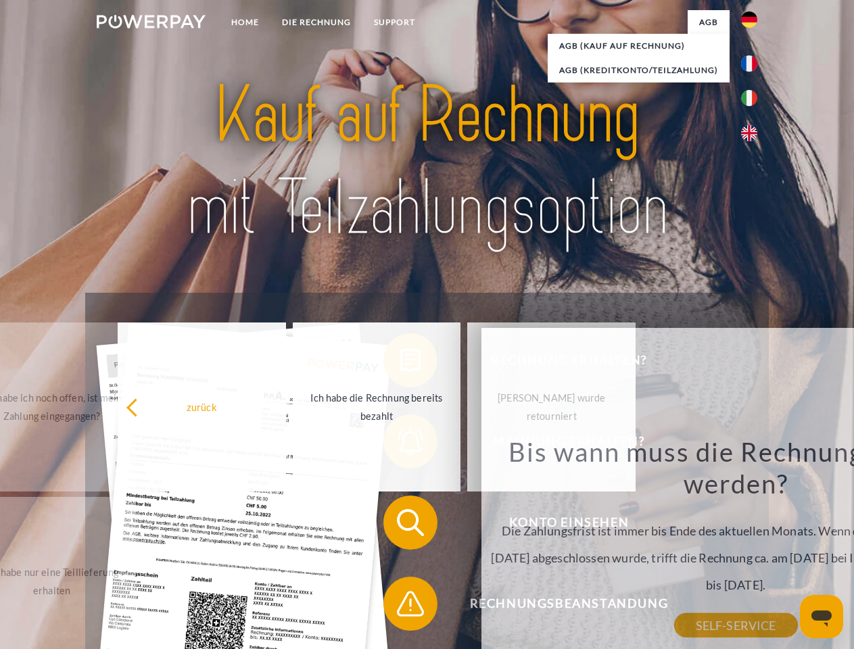  What do you see at coordinates (559, 523) in the screenshot?
I see `a: Konto einsehen` at bounding box center [559, 523].